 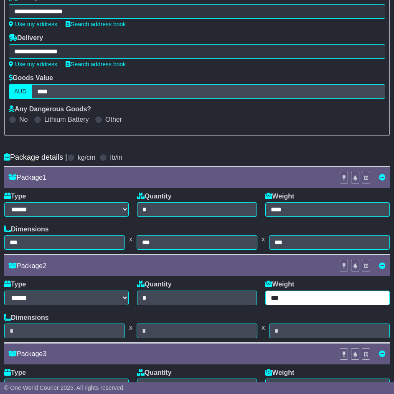 What do you see at coordinates (44, 266) in the screenshot?
I see `span: 2` at bounding box center [44, 266].